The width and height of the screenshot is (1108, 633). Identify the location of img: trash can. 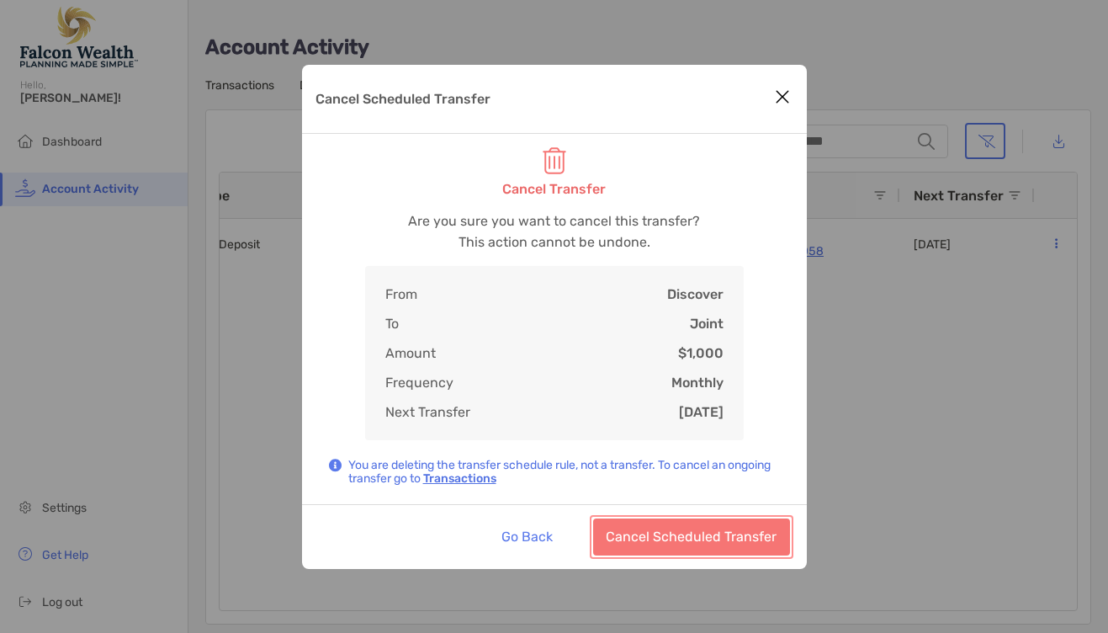
(554, 161).